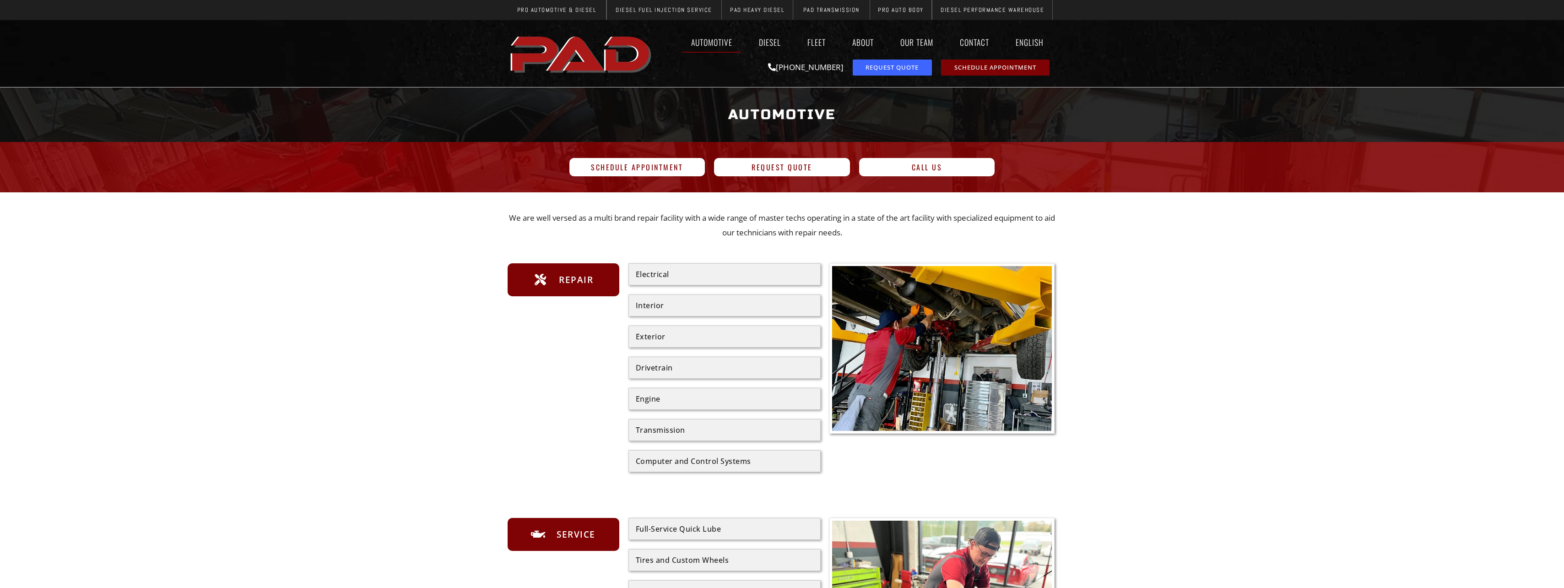  Describe the element at coordinates (582, 54) in the screenshot. I see `a: pro automotive and diesel home page` at that location.